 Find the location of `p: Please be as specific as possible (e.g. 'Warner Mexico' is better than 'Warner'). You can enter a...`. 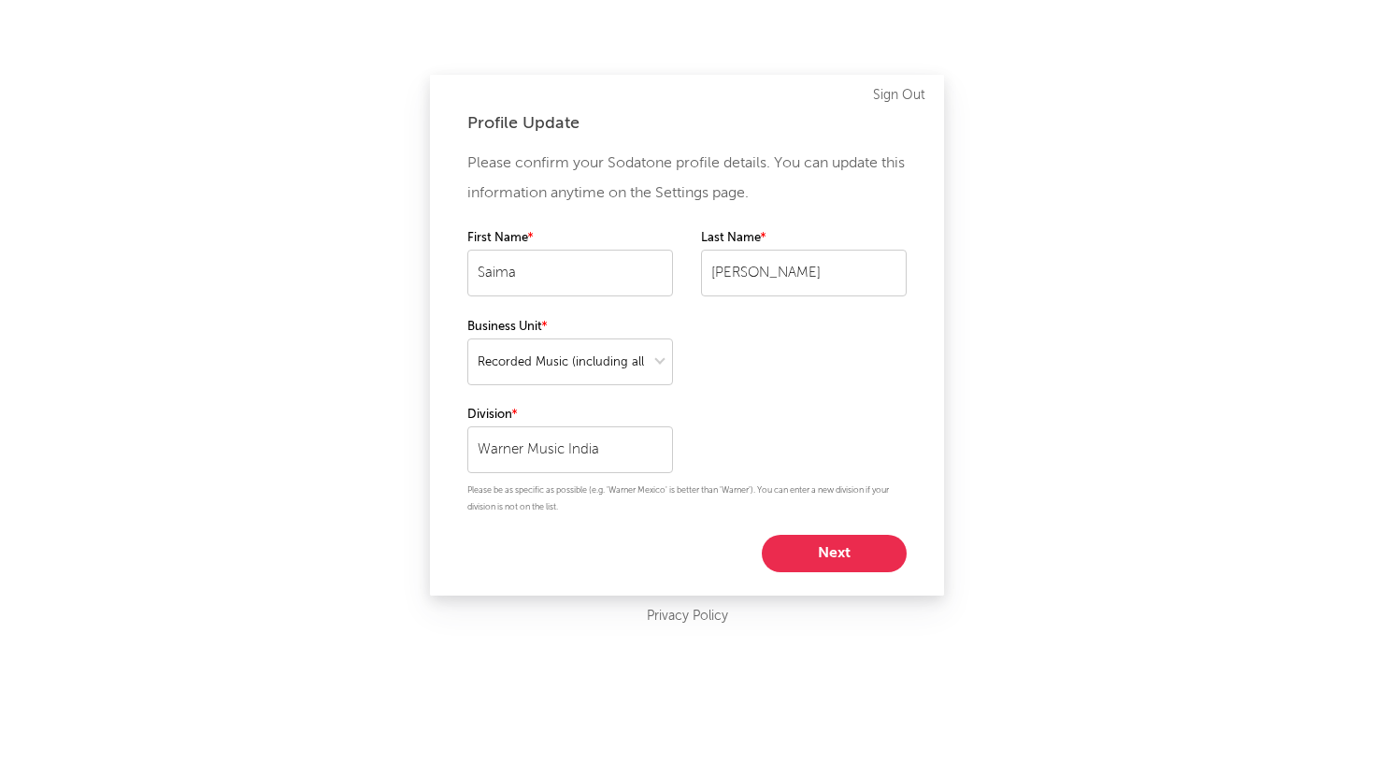

p: Please be as specific as possible (e.g. 'Warner Mexico' is better than 'Warner'). You can enter a... is located at coordinates (687, 499).